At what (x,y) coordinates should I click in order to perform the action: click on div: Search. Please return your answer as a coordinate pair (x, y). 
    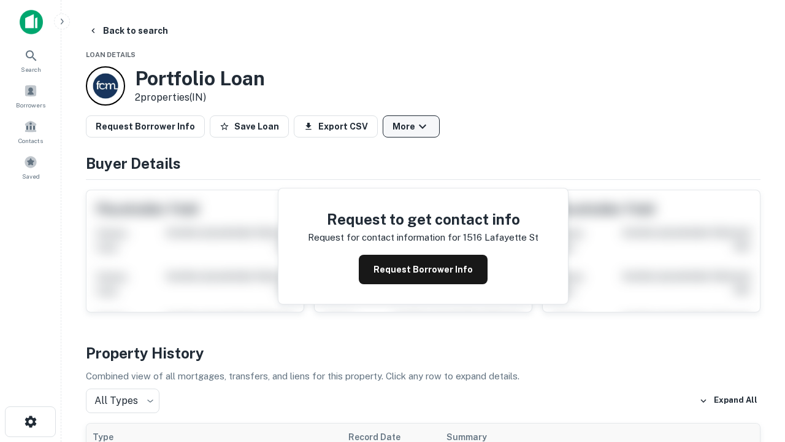
    Looking at the image, I should click on (31, 60).